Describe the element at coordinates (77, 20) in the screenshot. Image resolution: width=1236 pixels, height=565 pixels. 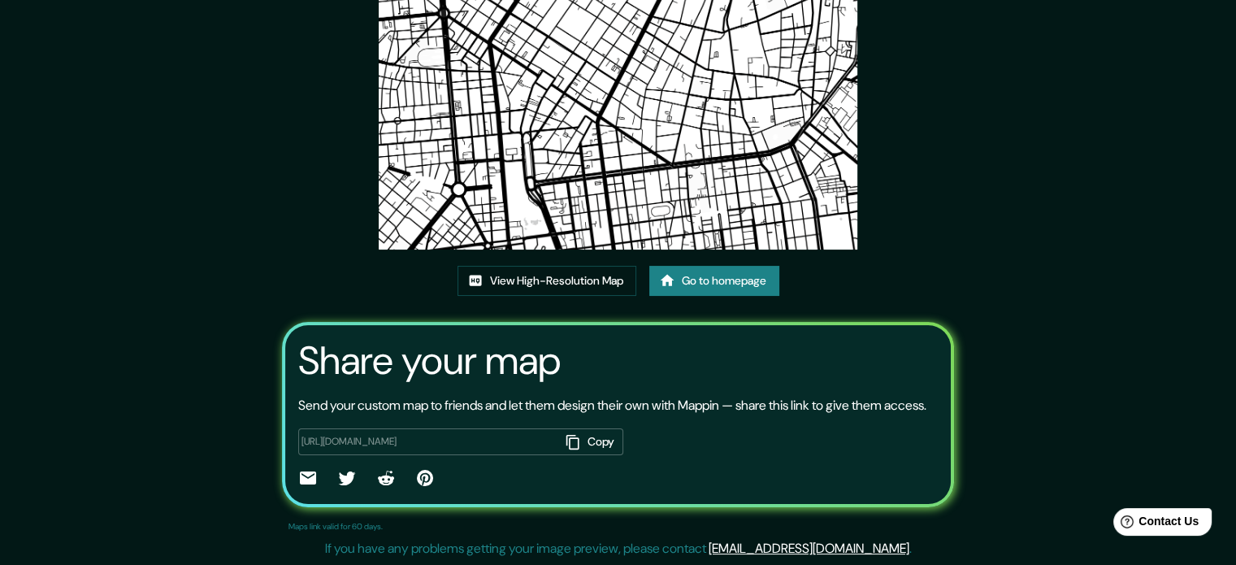
I see `span: Contact Us` at that location.